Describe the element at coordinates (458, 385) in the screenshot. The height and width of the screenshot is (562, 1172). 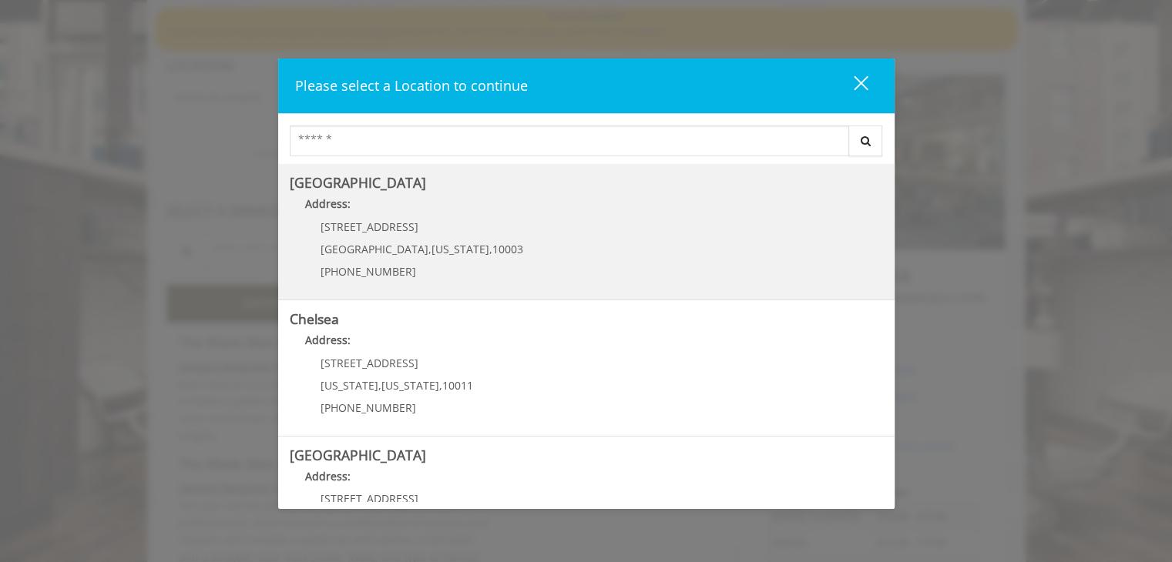
I see `span: 10011` at that location.